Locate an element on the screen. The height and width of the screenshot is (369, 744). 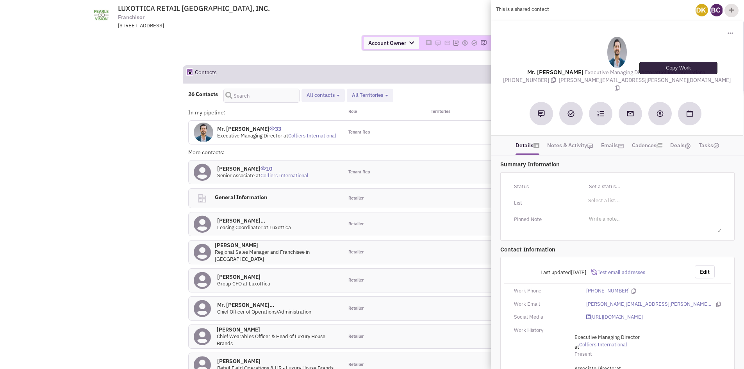
div: Work Email is located at coordinates (545, 304).